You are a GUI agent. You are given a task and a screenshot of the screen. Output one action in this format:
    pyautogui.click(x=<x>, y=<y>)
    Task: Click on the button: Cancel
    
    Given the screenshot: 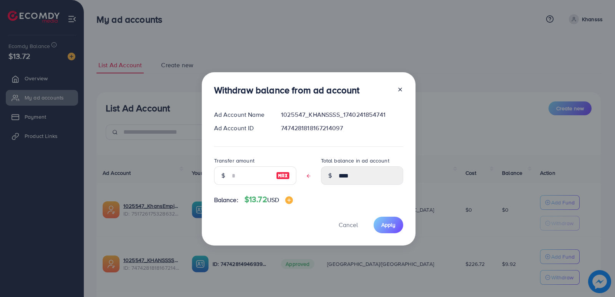 What is the action you would take?
    pyautogui.click(x=348, y=225)
    